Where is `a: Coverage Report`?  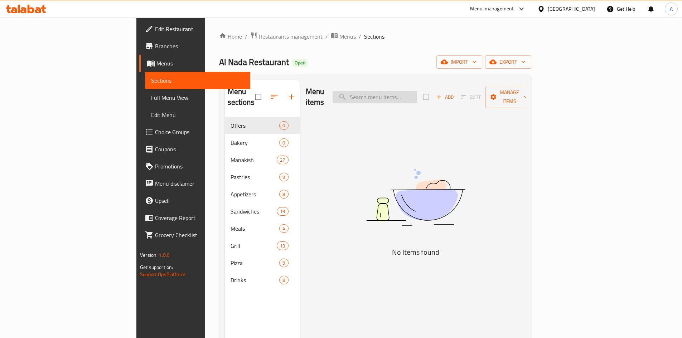 a: Coverage Report is located at coordinates (195, 218).